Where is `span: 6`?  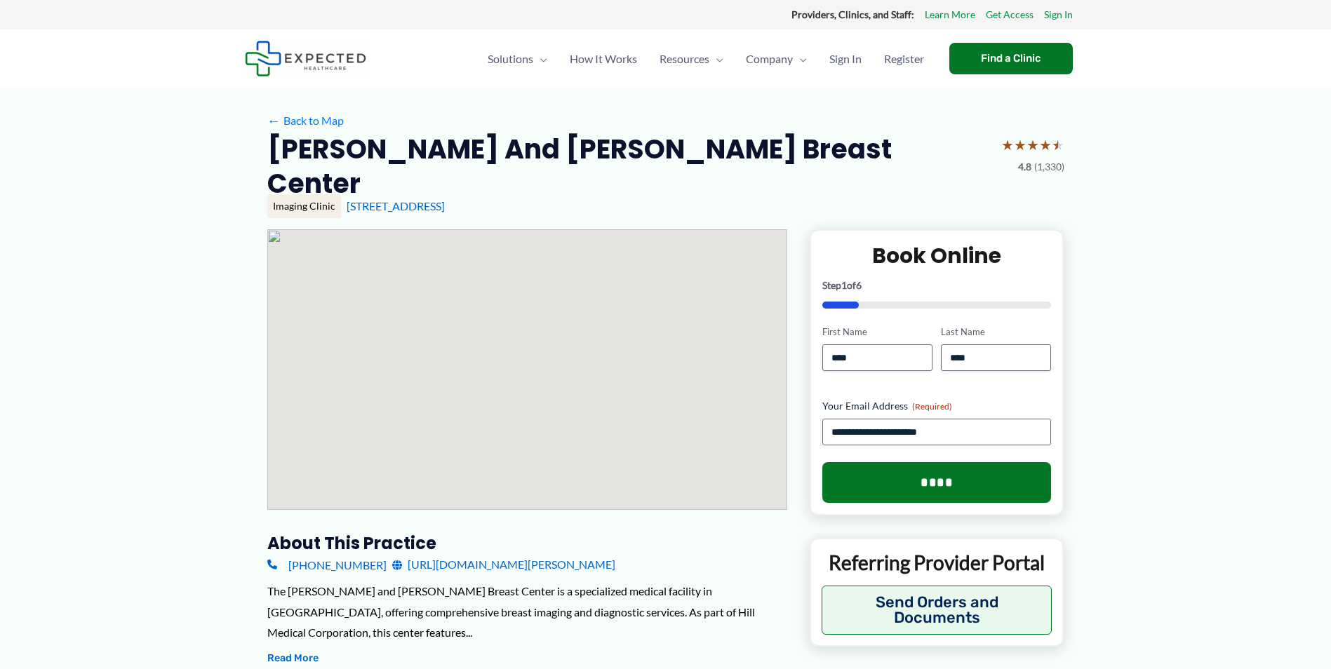 span: 6 is located at coordinates (859, 285).